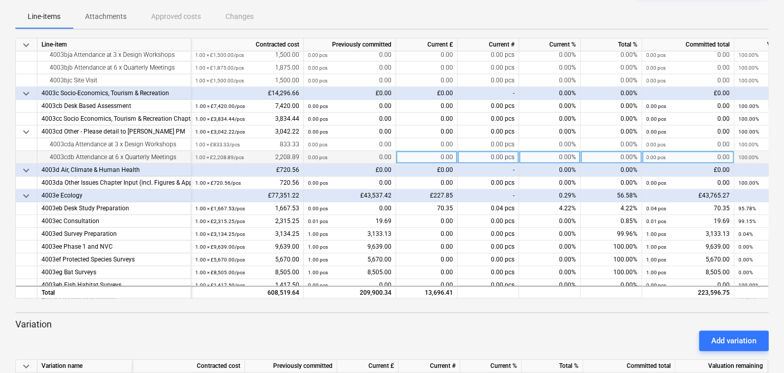 This screenshot has height=373, width=784. What do you see at coordinates (247, 272) in the screenshot?
I see `div: 8,505.00` at bounding box center [247, 272].